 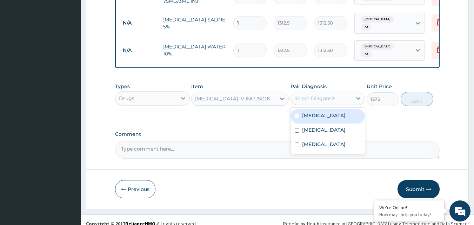 I want to click on div: Chat with us now, so click(x=77, y=44).